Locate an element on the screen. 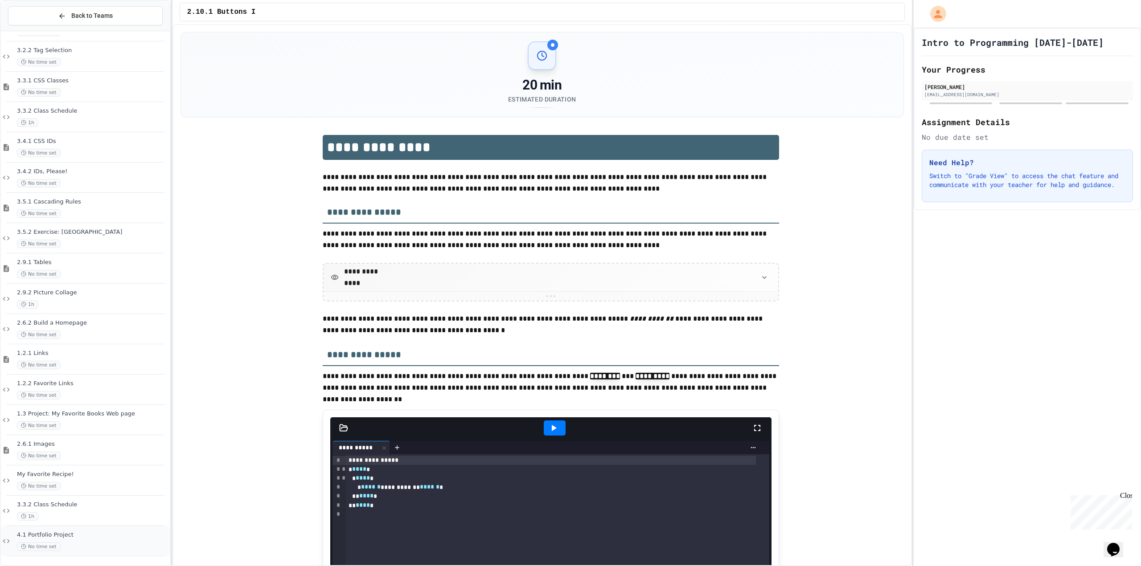 This screenshot has width=1141, height=566. span: 2.10.1 Buttons I is located at coordinates (222, 12).